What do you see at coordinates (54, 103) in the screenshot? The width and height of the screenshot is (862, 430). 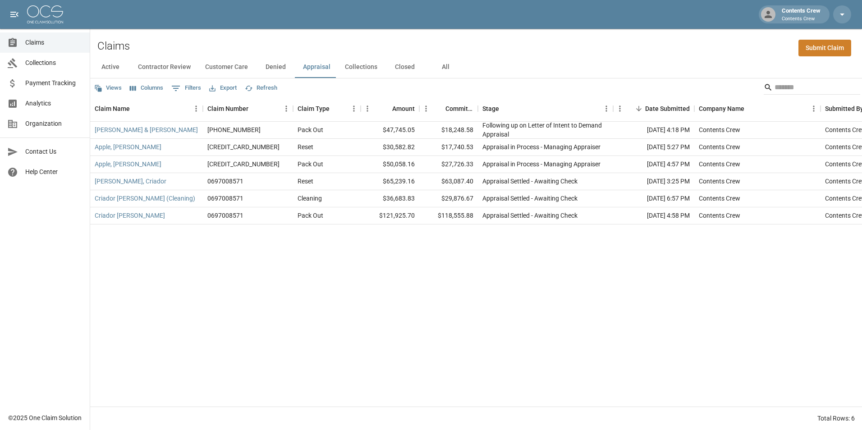 I see `span: Analytics` at bounding box center [54, 103].